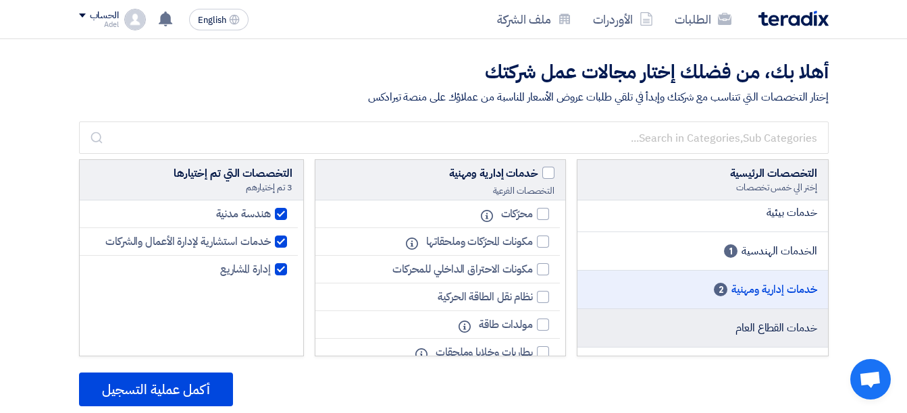 This screenshot has height=413, width=907. What do you see at coordinates (454, 72) in the screenshot?
I see `h2: أهلا بك، من فضلك إختار مجالات عمل شركتك` at bounding box center [454, 72].